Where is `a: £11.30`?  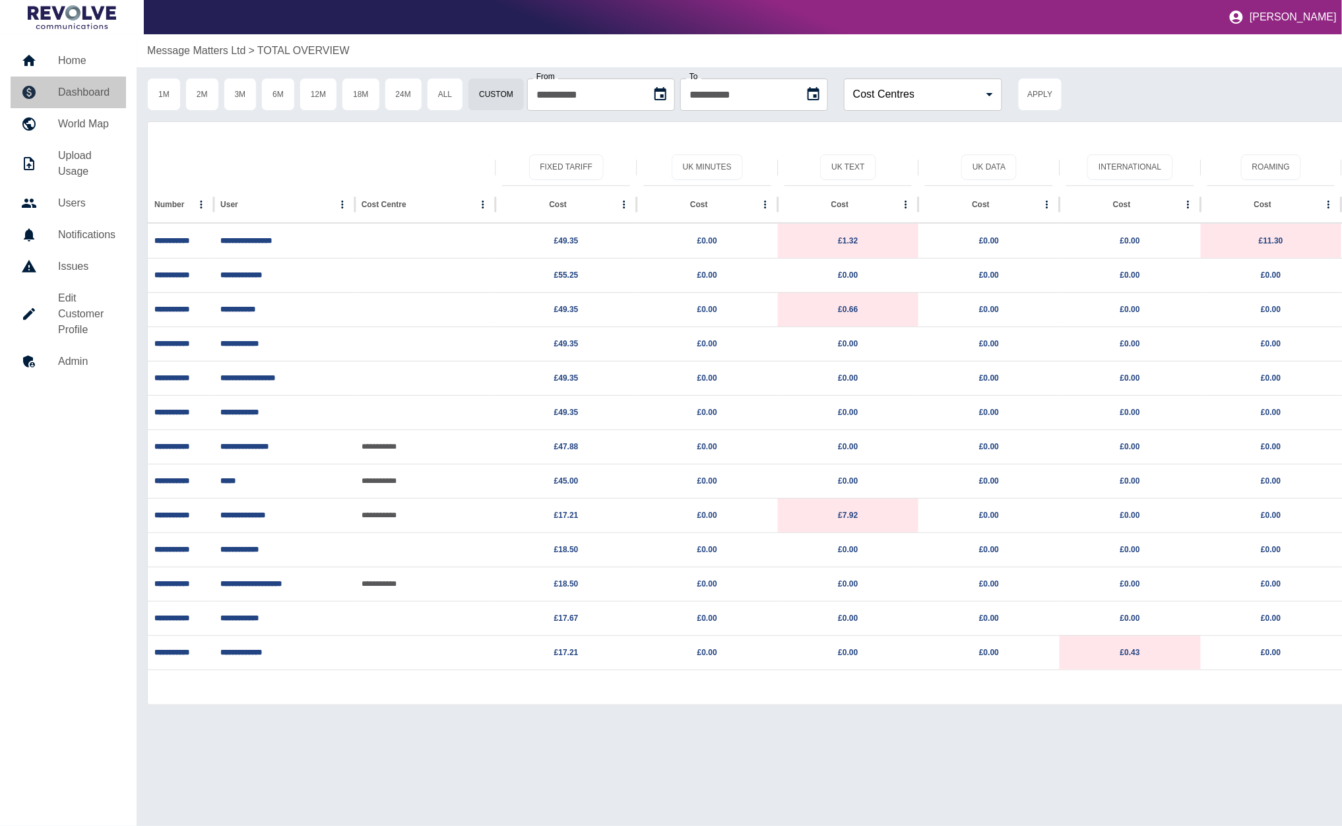
a: £11.30 is located at coordinates (1271, 241).